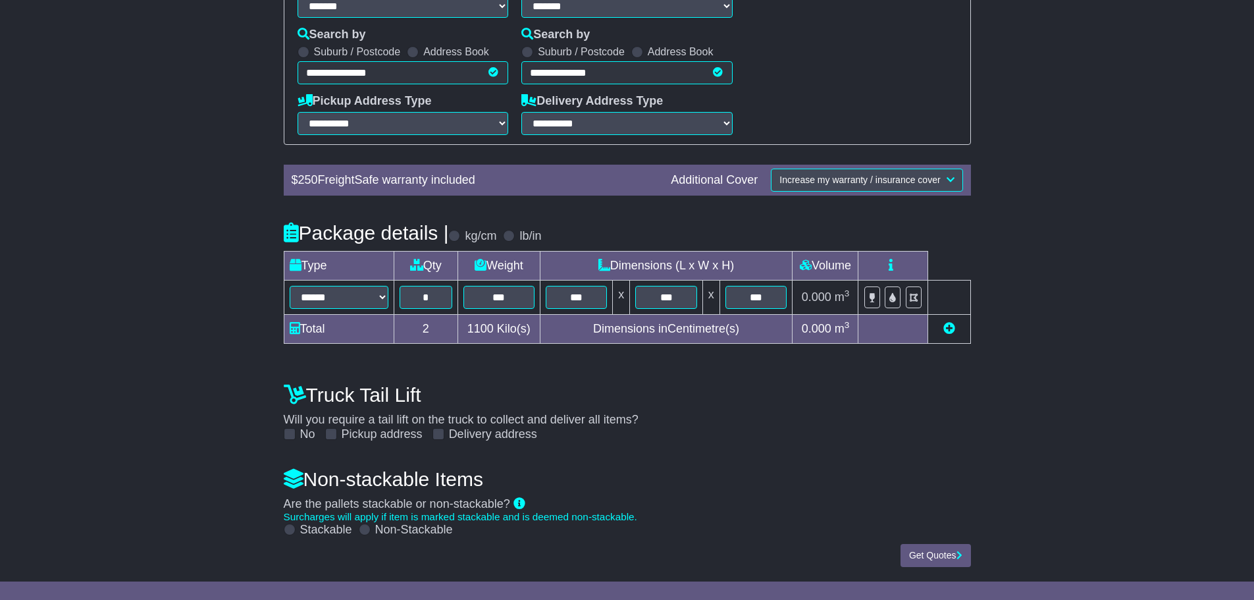 The width and height of the screenshot is (1254, 600). Describe the element at coordinates (414, 530) in the screenshot. I see `label: Non-Stackable` at that location.